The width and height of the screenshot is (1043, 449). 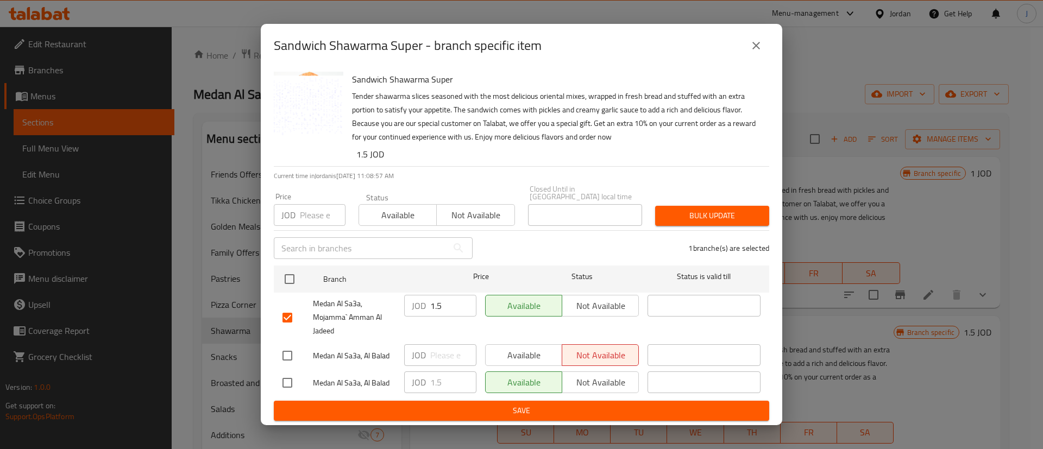 What do you see at coordinates (556, 117) in the screenshot?
I see `p: Tender shawarma slices seasoned with the most delicious oriental mixes, wrapped in fresh bread an...` at bounding box center [556, 117].